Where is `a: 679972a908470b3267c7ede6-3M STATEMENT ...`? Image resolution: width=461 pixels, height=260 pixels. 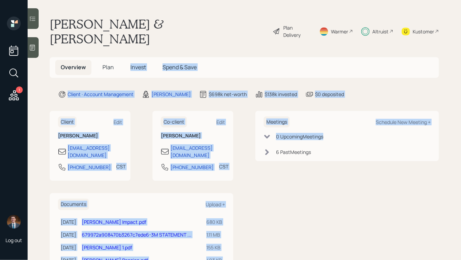 a: 679972a908470b3267c7ede6-3M STATEMENT ... is located at coordinates (137, 235).